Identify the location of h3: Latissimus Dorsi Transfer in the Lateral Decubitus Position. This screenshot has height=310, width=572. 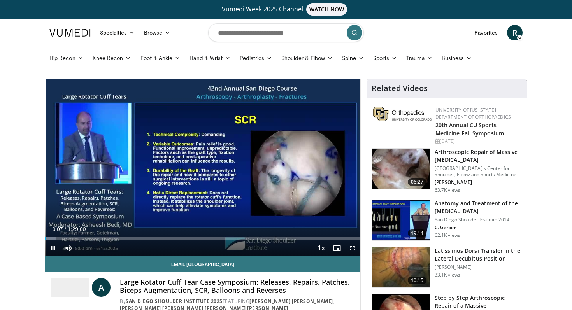
(478, 255).